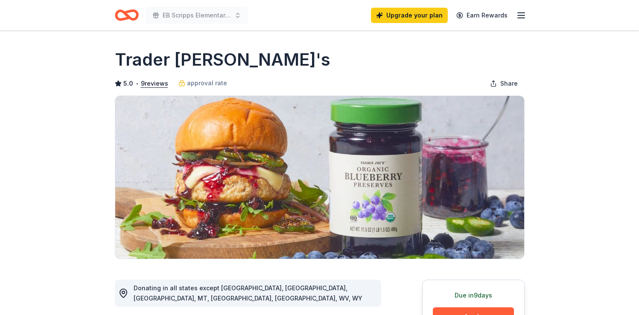 This screenshot has height=315, width=639. I want to click on span: approval rate, so click(207, 83).